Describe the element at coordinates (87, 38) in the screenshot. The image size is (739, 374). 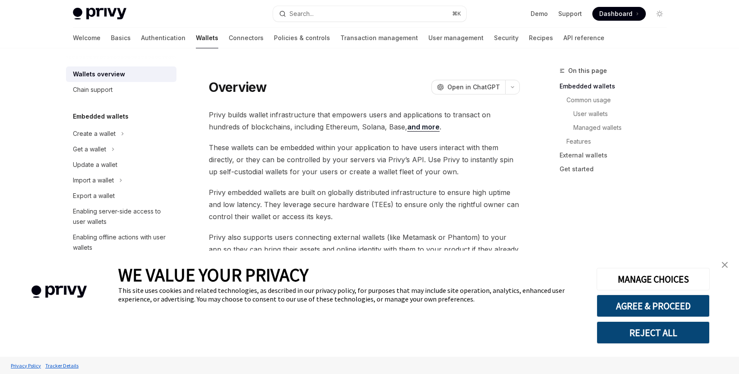
I see `a: Welcome` at that location.